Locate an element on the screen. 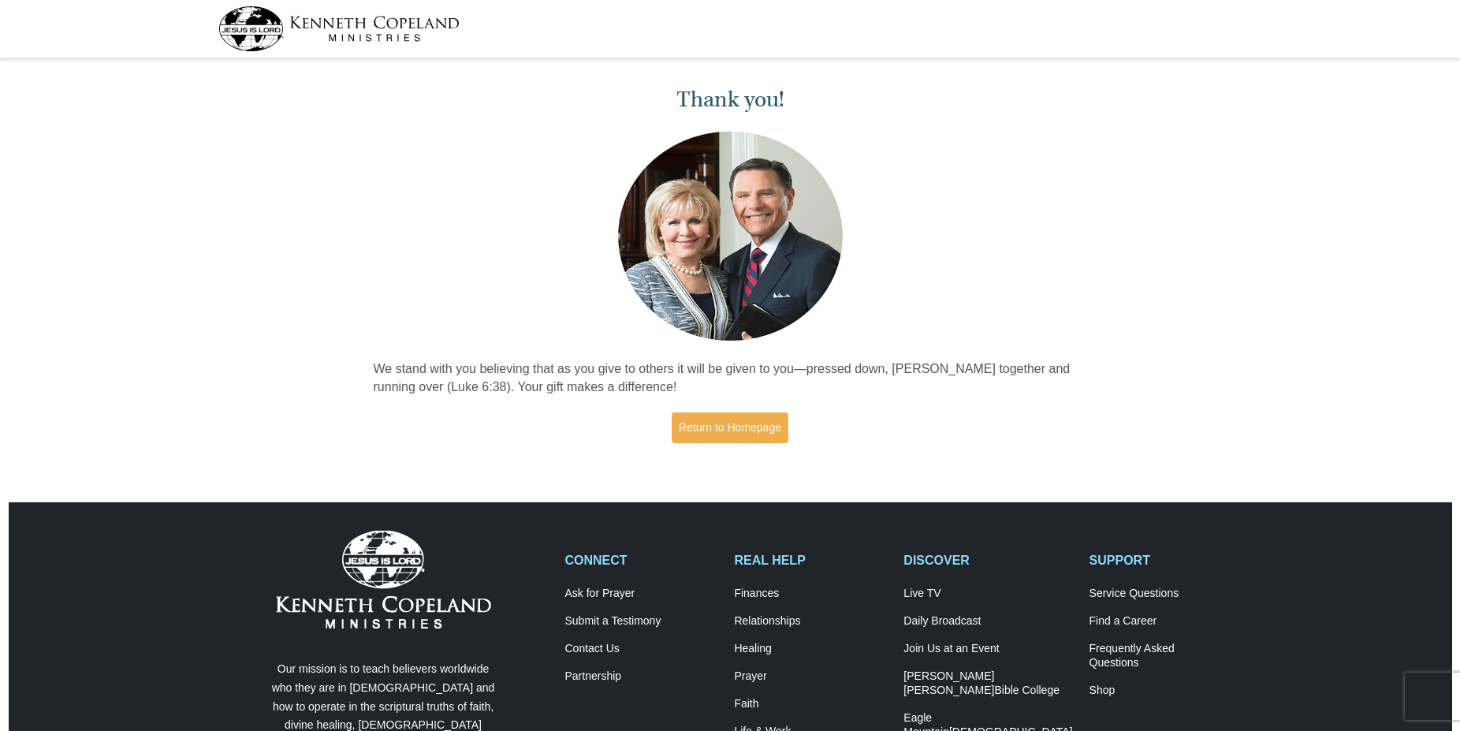  h2: REAL HELP is located at coordinates (810, 560).